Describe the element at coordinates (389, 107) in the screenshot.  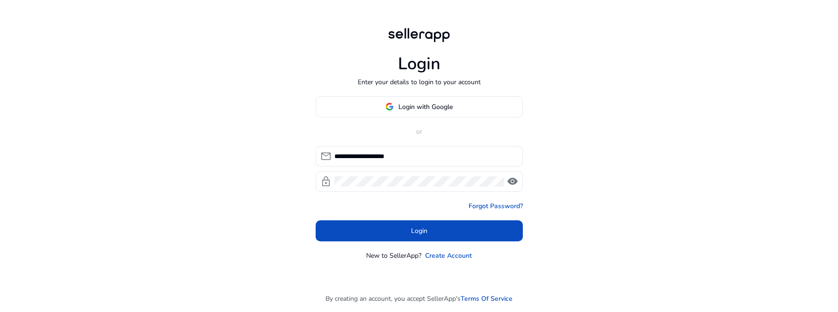
I see `img: google-logo.svg` at that location.